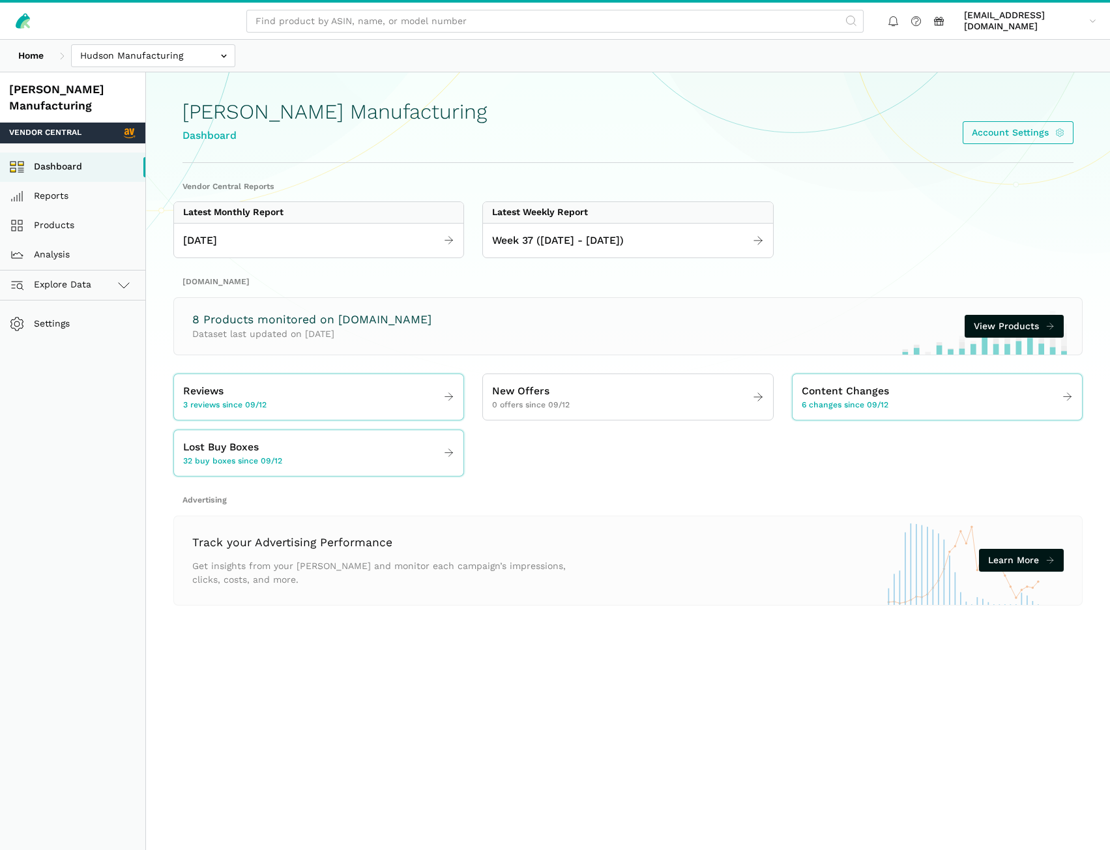  What do you see at coordinates (1021, 560) in the screenshot?
I see `a: Learn More` at bounding box center [1021, 560].